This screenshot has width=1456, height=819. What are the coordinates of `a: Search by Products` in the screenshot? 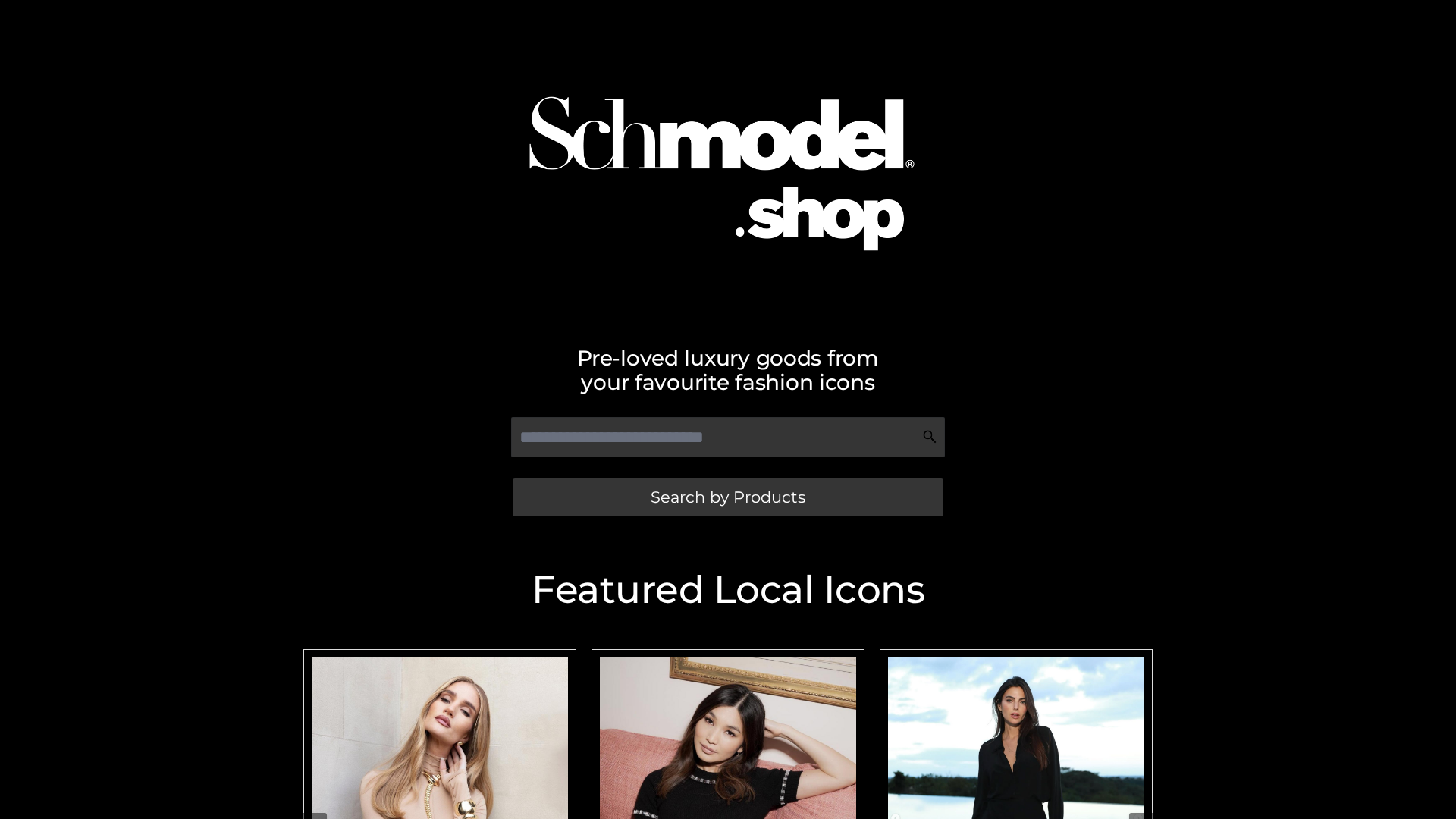 It's located at (728, 496).